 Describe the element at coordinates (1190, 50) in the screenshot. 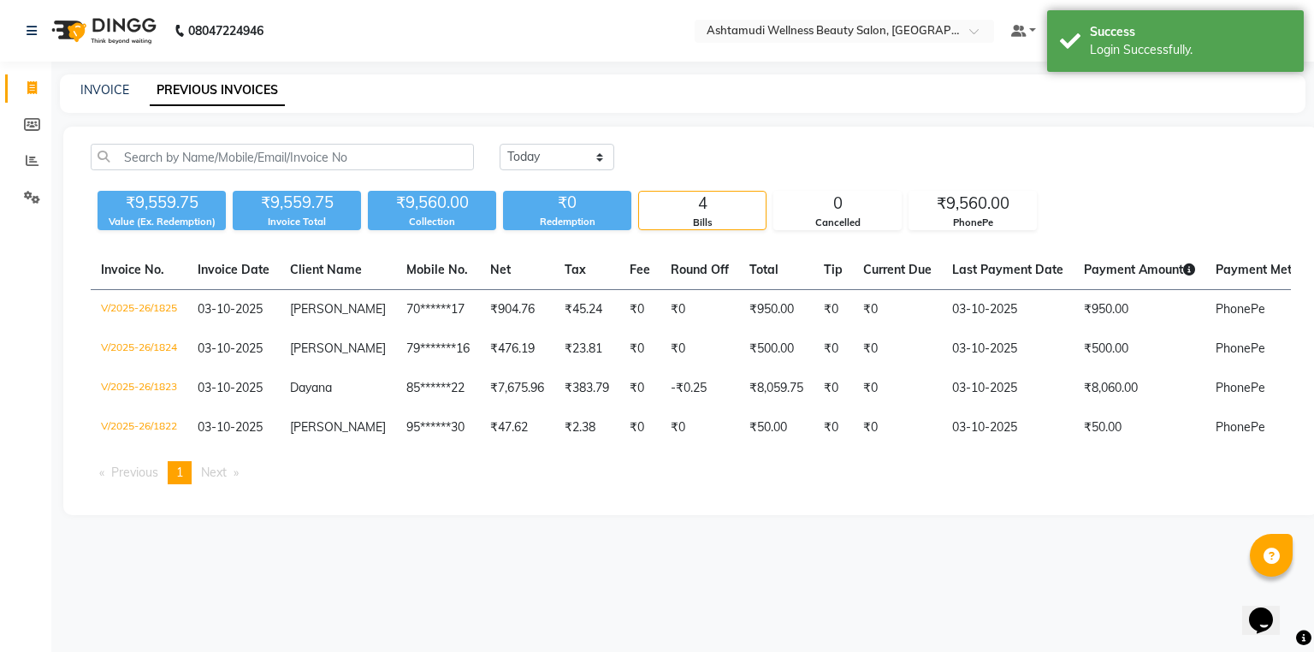

I see `div: Login Successfully.` at that location.